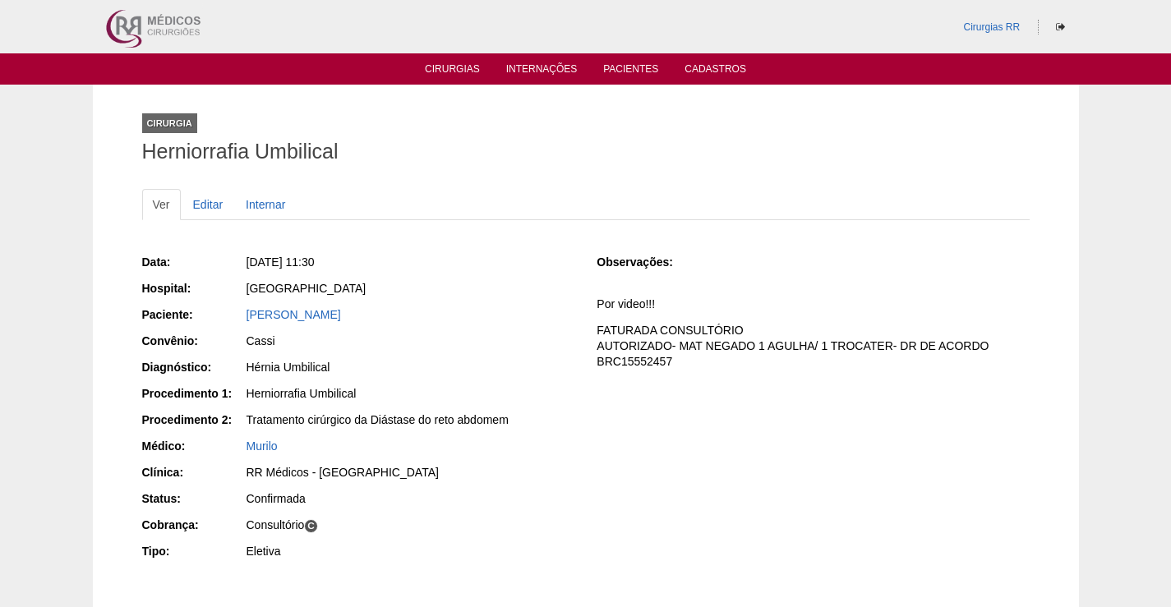 The image size is (1171, 607). I want to click on div: Tipo:, so click(193, 551).